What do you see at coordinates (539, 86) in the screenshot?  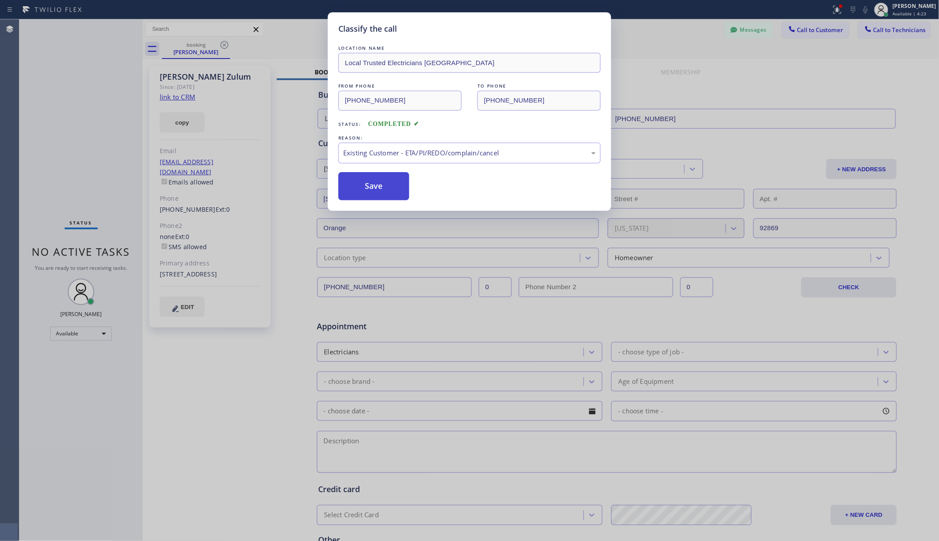 I see `div: TO PHONE` at bounding box center [539, 86].